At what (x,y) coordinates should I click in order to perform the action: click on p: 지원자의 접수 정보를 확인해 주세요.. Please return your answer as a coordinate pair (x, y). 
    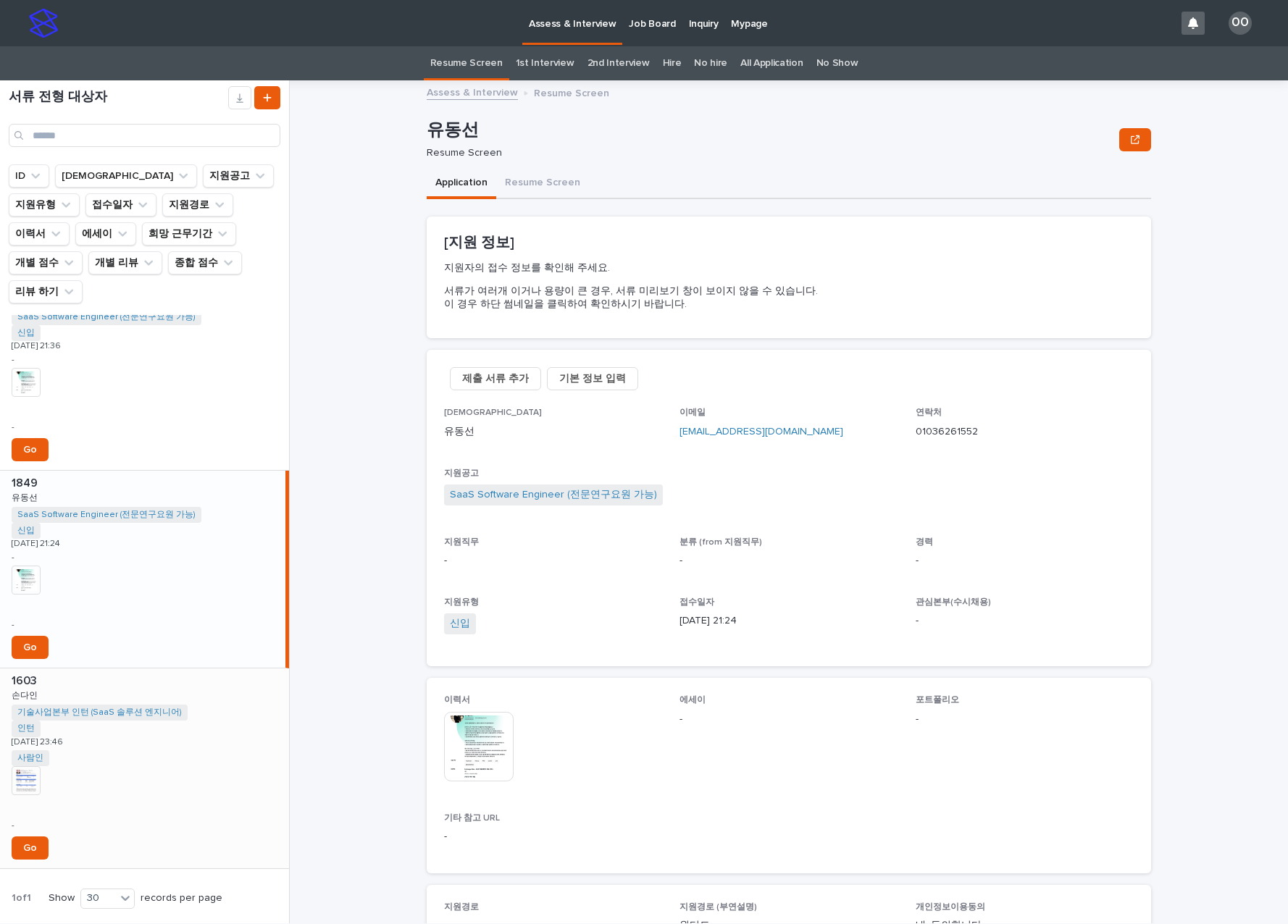
    Looking at the image, I should click on (789, 268).